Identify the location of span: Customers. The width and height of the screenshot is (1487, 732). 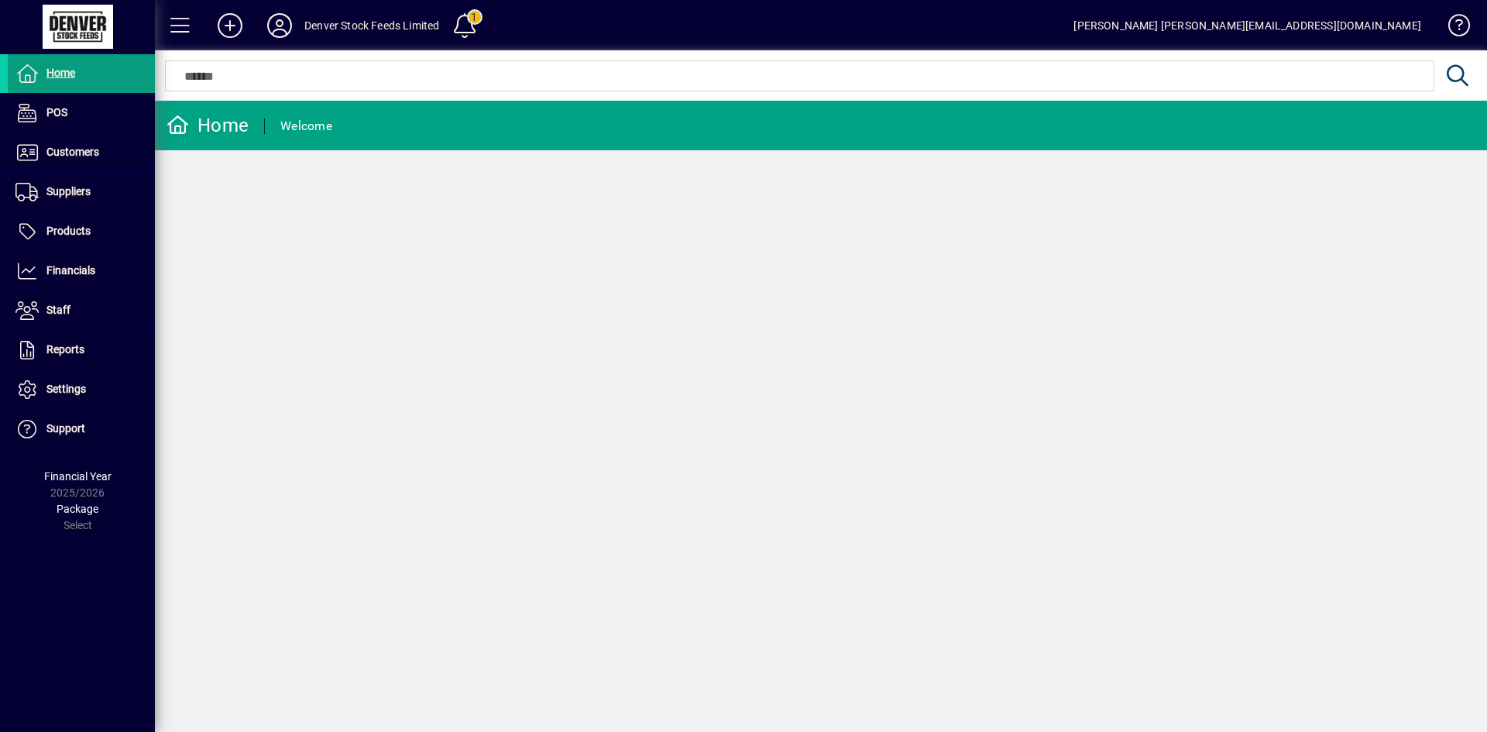
(73, 152).